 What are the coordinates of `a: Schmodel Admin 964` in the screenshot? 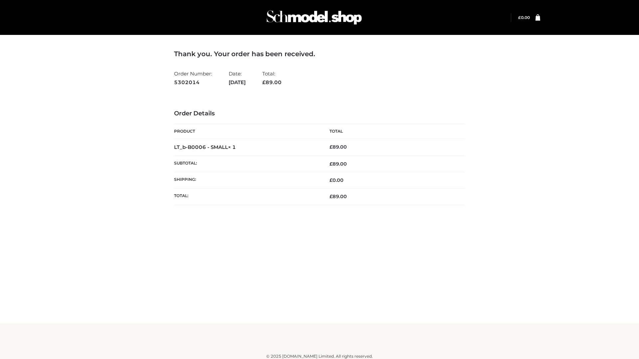 It's located at (314, 17).